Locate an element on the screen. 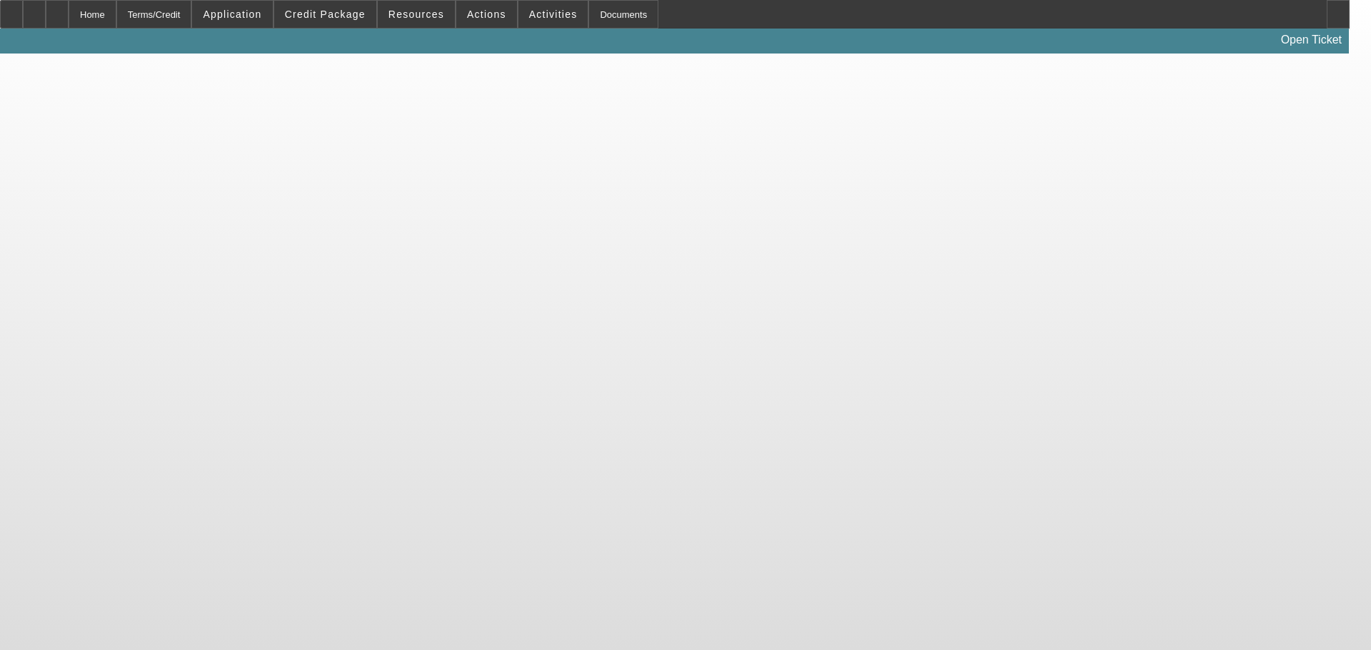  button: Resources is located at coordinates (416, 14).